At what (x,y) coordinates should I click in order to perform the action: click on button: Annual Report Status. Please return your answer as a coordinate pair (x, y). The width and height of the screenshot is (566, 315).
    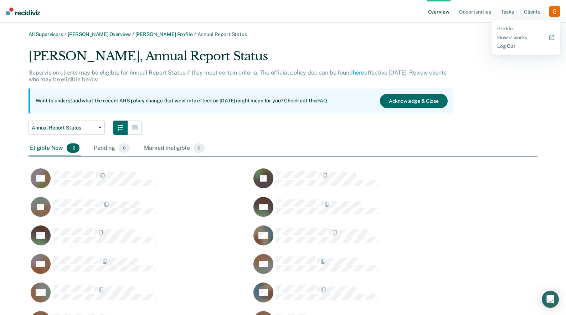
    Looking at the image, I should click on (67, 128).